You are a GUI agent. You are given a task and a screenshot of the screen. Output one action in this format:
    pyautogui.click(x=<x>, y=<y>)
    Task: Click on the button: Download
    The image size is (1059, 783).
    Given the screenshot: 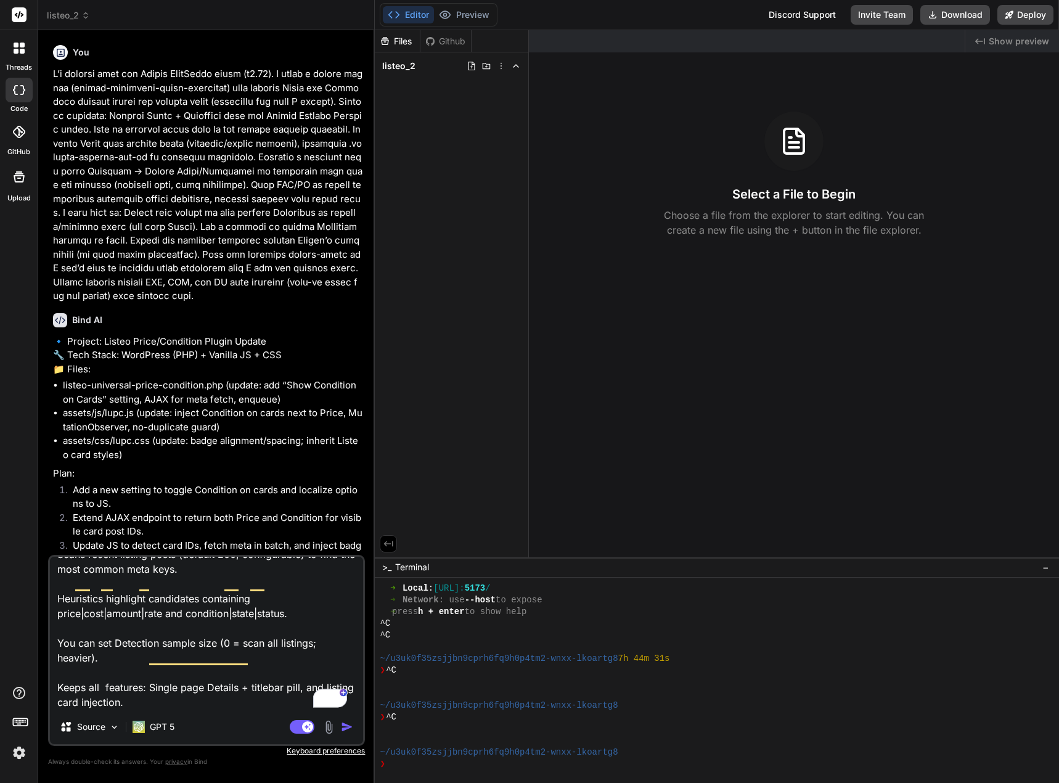 What is the action you would take?
    pyautogui.click(x=955, y=15)
    